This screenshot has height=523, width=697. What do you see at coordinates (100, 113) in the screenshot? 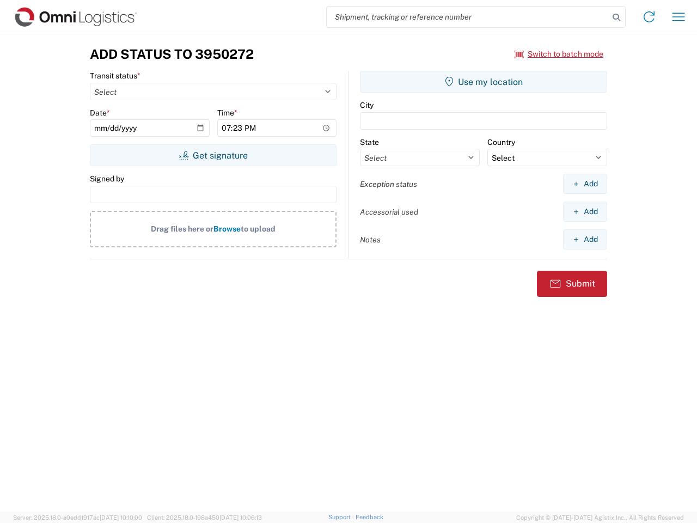
I see `label: Date` at bounding box center [100, 113].